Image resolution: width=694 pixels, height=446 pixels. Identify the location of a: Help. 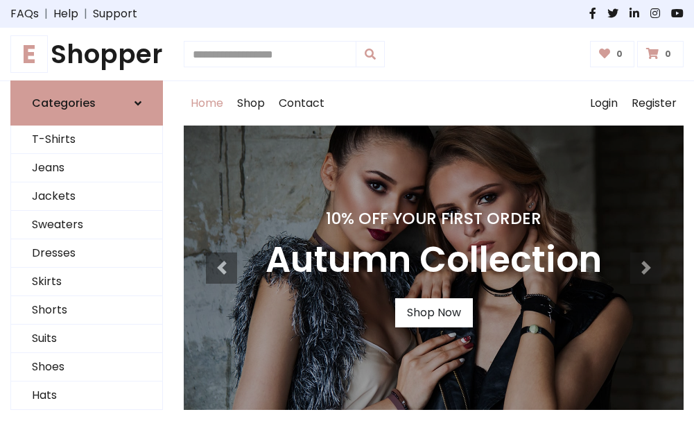
(66, 14).